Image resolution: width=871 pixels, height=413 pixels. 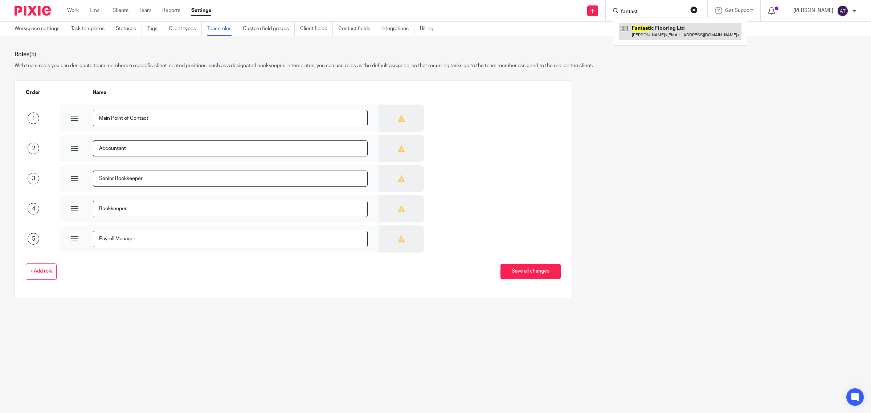 I want to click on a: Reports, so click(x=171, y=11).